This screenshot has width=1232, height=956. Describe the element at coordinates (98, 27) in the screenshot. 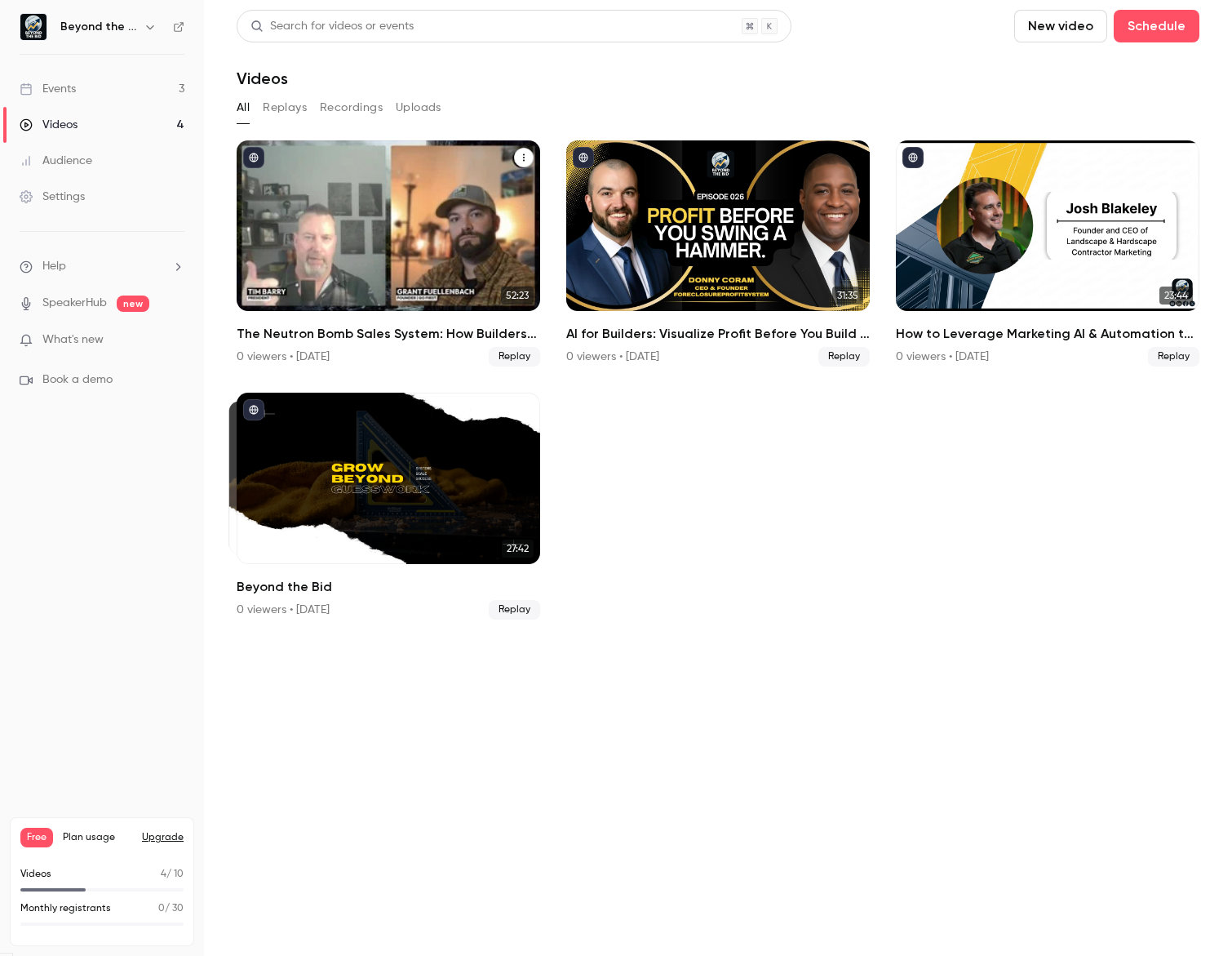

I see `h6: Beyond the Bid` at that location.